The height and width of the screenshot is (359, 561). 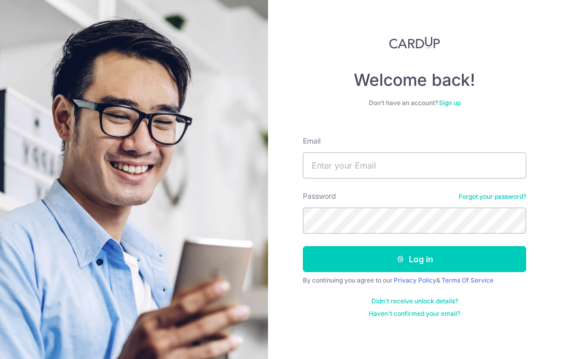 What do you see at coordinates (415, 103) in the screenshot?
I see `div: Don’t have an account?` at bounding box center [415, 103].